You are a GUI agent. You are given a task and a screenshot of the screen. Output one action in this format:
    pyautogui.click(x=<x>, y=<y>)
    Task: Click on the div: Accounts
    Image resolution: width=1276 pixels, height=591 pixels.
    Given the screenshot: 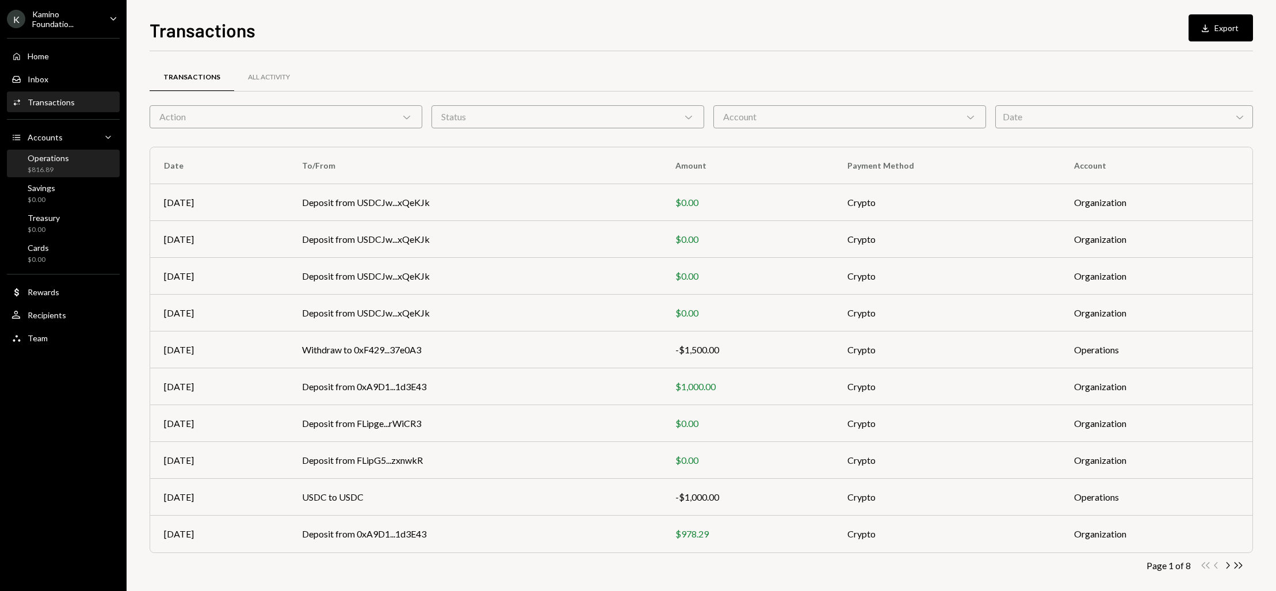 What is the action you would take?
    pyautogui.click(x=45, y=137)
    